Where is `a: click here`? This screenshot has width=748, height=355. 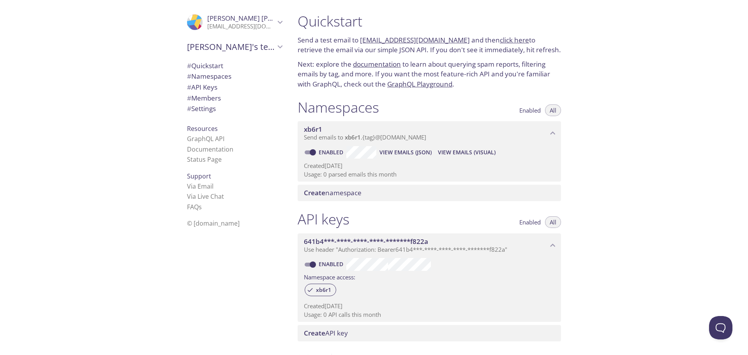 a: click here is located at coordinates (514, 40).